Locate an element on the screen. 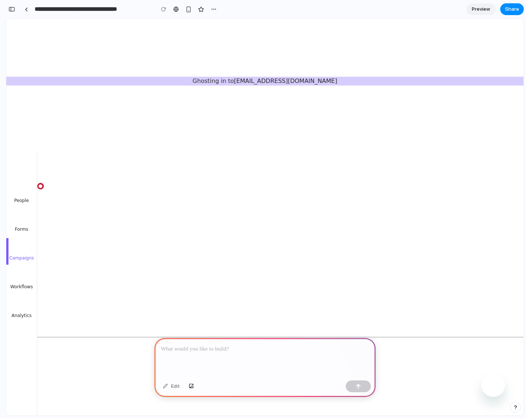 The height and width of the screenshot is (418, 526). button: Share is located at coordinates (512, 9).